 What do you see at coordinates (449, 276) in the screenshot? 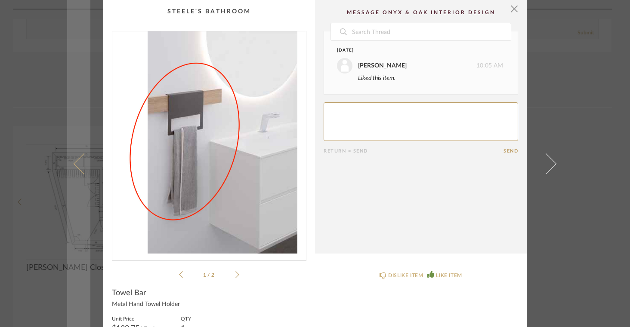
I see `div: LIKE ITEM` at bounding box center [449, 276].